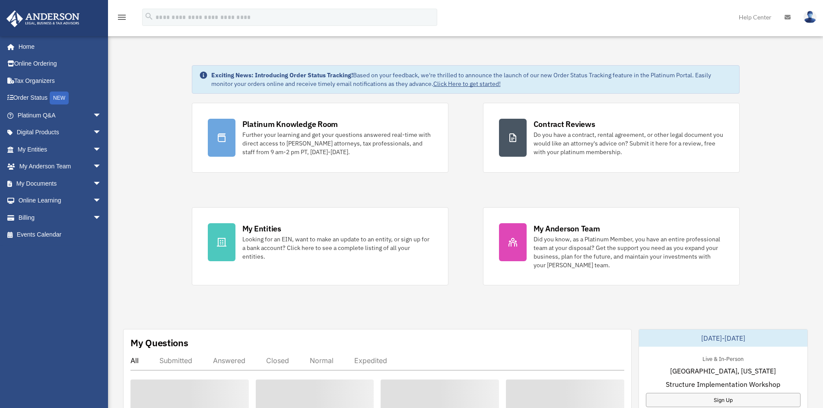 The height and width of the screenshot is (408, 823). What do you see at coordinates (60, 149) in the screenshot?
I see `a: My Entitiesarrow_drop_down` at bounding box center [60, 149].